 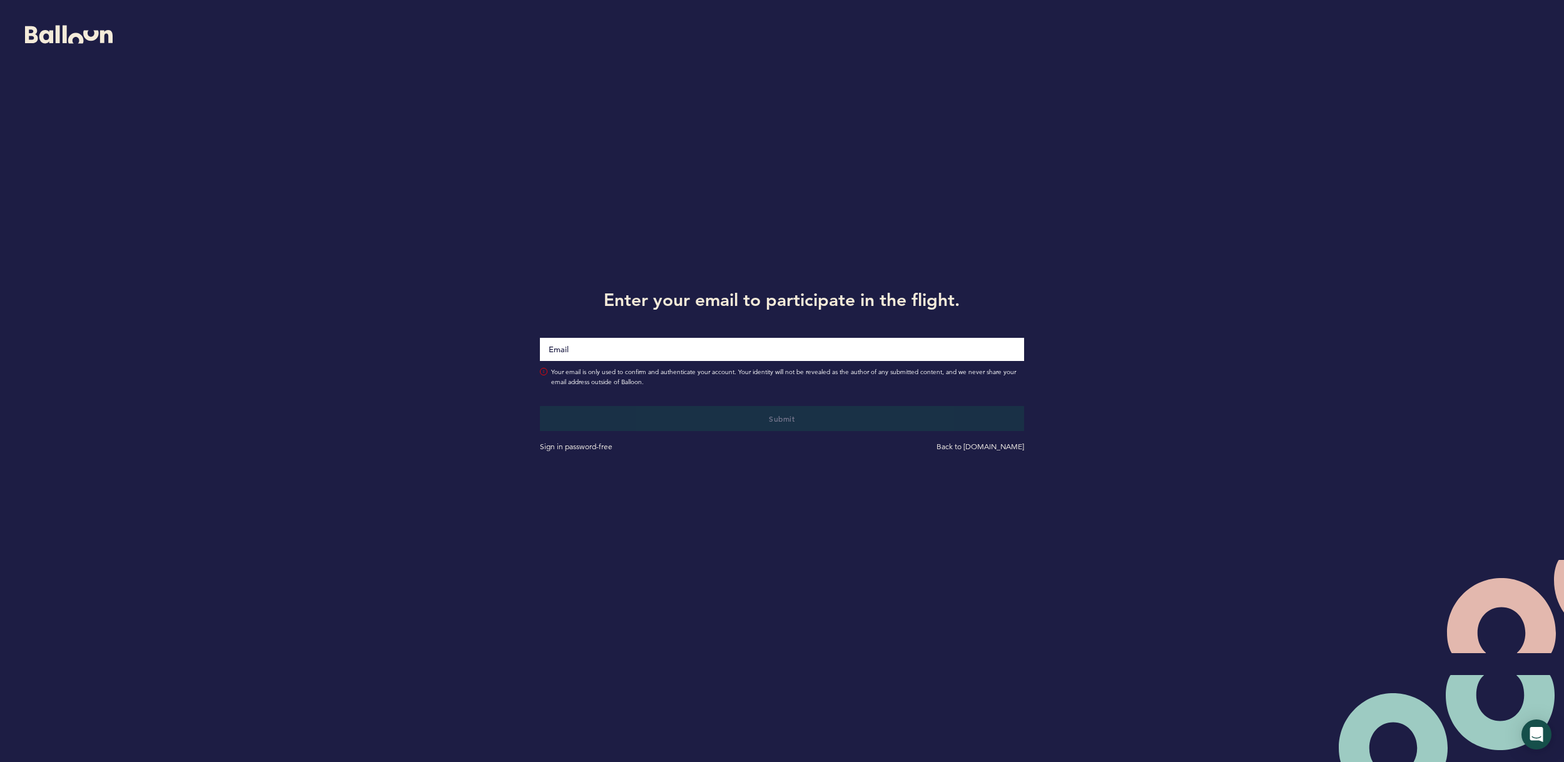 I want to click on span: Submit, so click(x=782, y=419).